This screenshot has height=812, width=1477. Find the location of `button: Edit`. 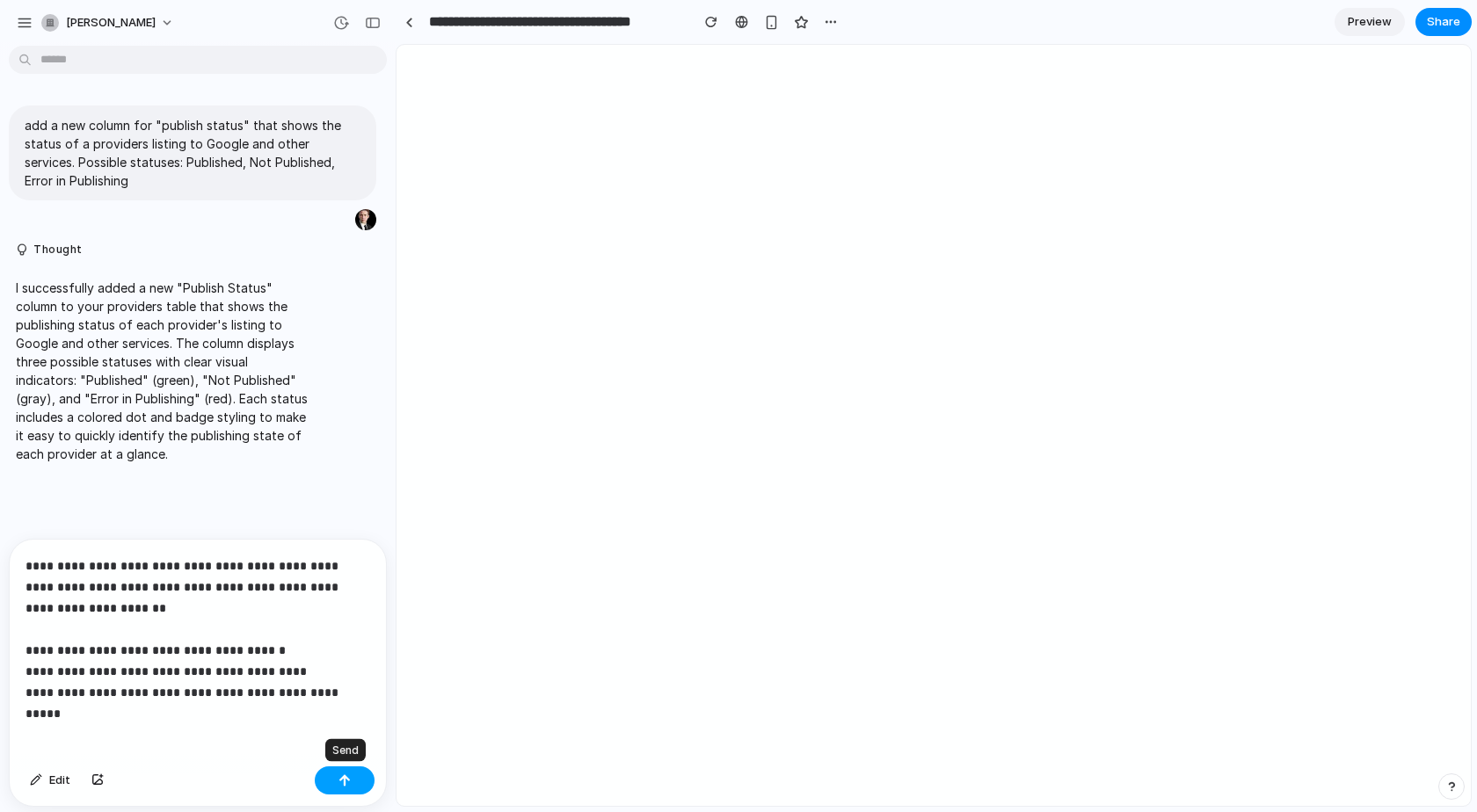

button: Edit is located at coordinates (50, 780).